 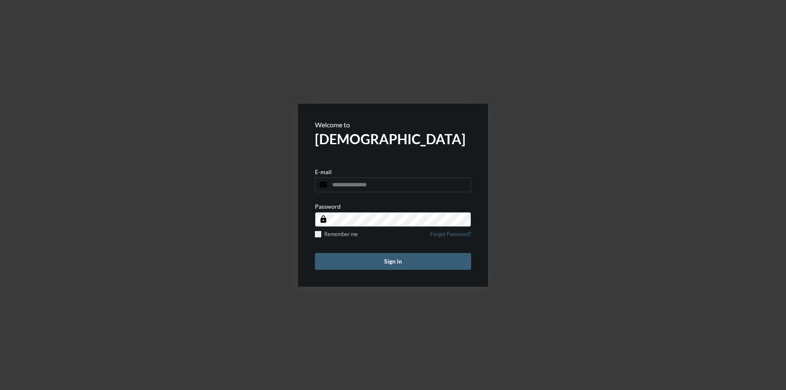 What do you see at coordinates (450, 237) in the screenshot?
I see `a: Forgot Password?` at bounding box center [450, 237].